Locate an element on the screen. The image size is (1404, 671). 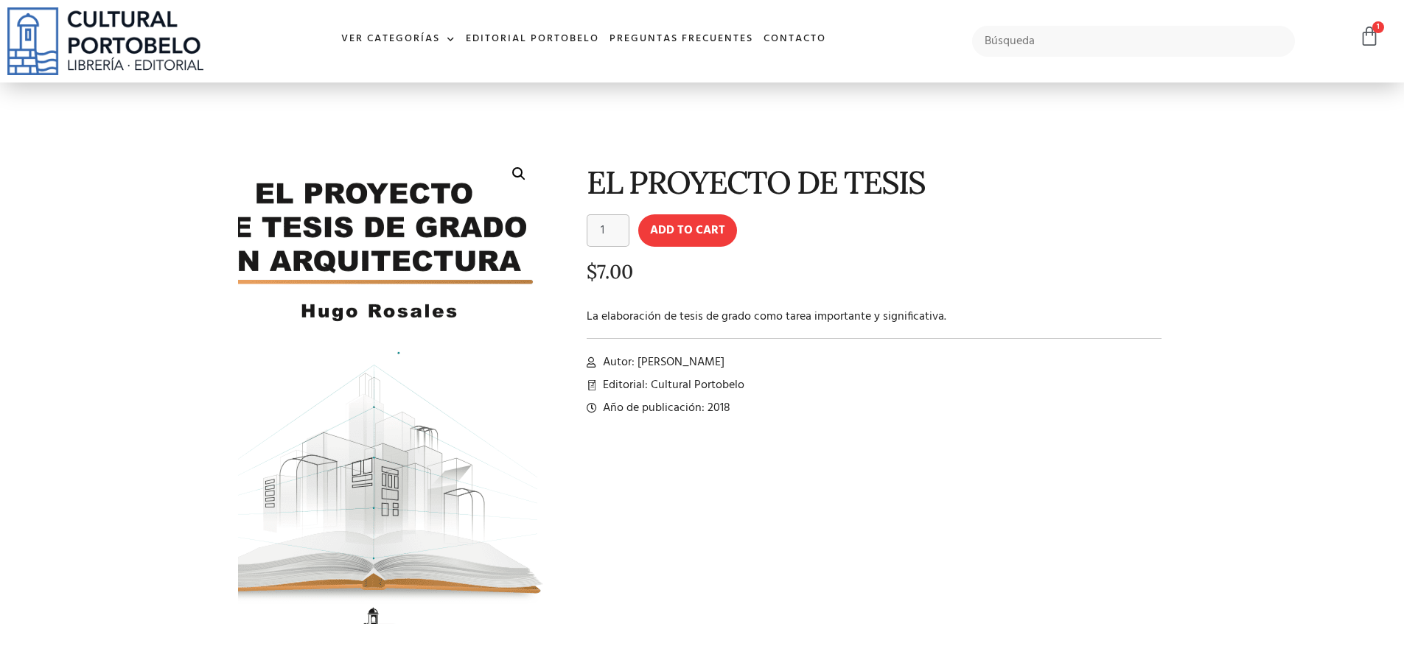
a: Editorial Portobelo is located at coordinates (532, 39).